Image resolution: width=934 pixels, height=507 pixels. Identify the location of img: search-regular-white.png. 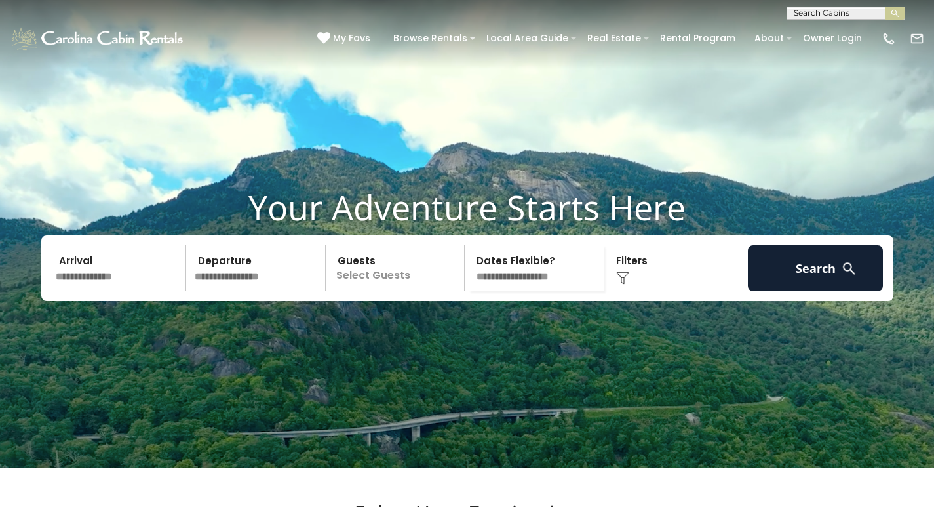
(849, 268).